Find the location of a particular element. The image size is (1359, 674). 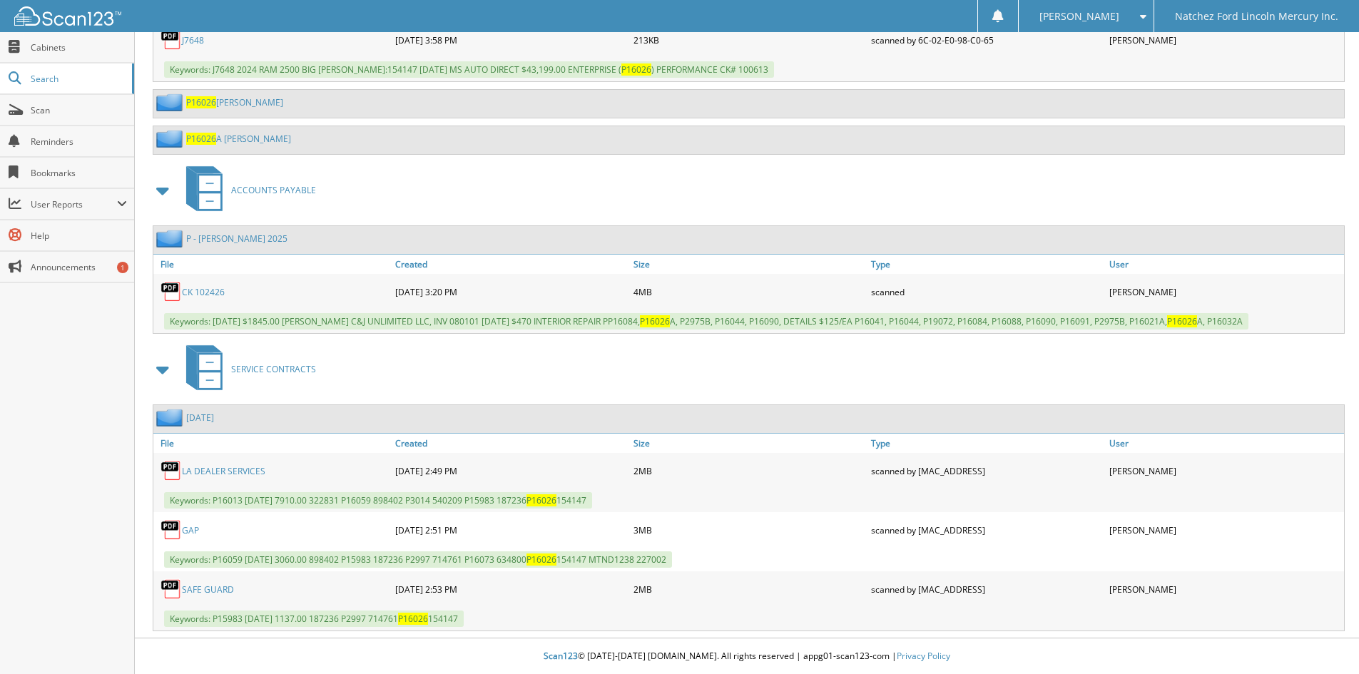

a: Privacy Policy is located at coordinates (923, 655).